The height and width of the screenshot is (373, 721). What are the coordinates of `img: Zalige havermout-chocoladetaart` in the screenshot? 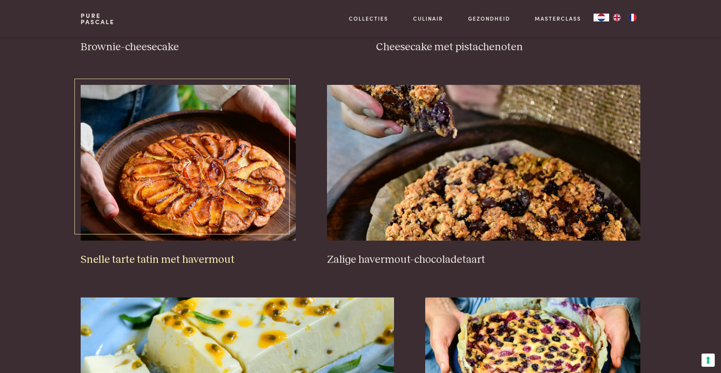 It's located at (483, 163).